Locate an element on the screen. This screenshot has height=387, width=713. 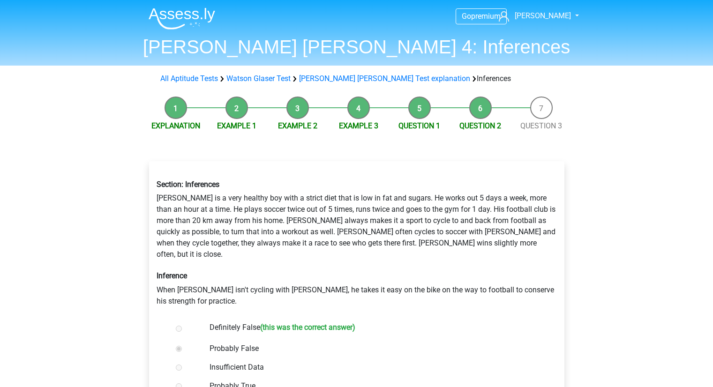
span: premium is located at coordinates (486, 16).